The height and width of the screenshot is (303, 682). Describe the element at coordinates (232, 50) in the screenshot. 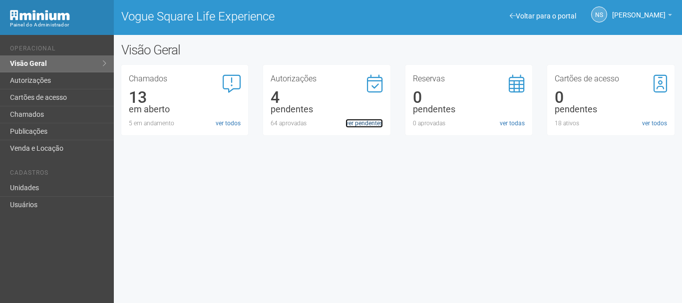

I see `h2: Visão Geral` at that location.